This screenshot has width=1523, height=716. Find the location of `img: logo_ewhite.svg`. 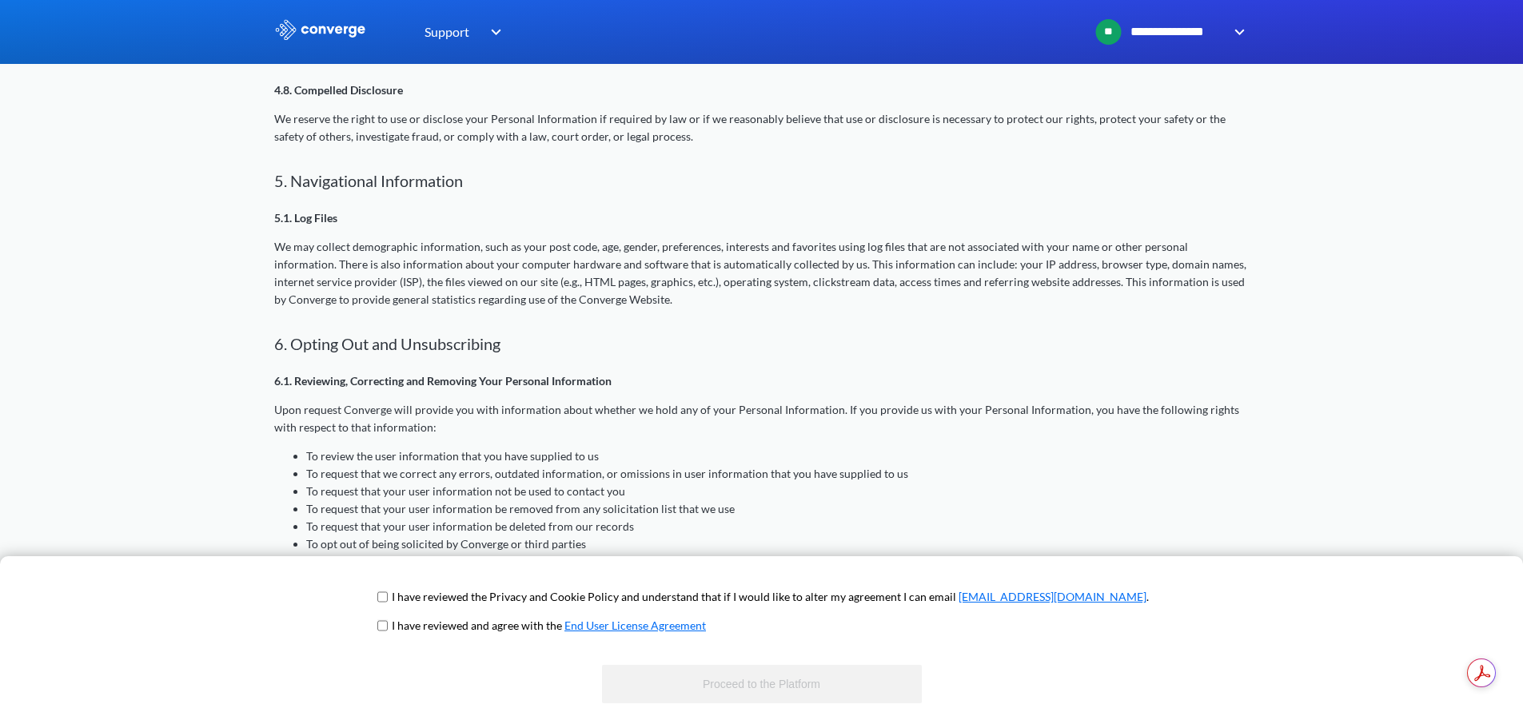

img: logo_ewhite.svg is located at coordinates (321, 30).